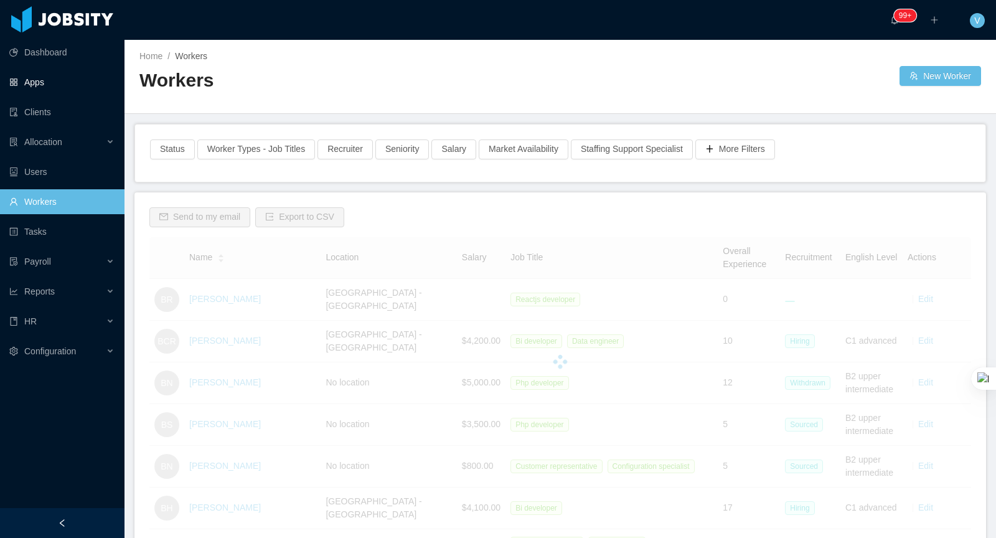 Image resolution: width=996 pixels, height=538 pixels. I want to click on button: Worker Types - Job Titles, so click(256, 149).